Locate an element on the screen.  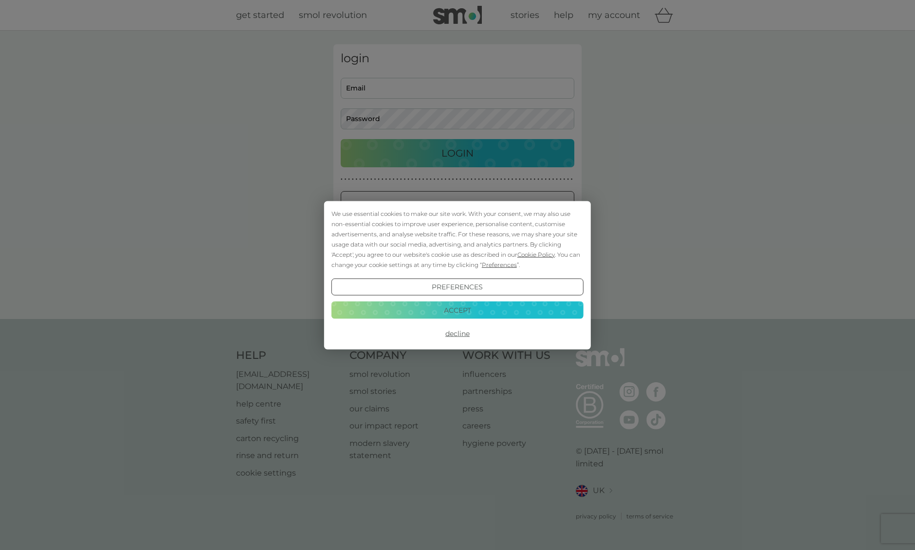
button: Preferences is located at coordinates (457, 287).